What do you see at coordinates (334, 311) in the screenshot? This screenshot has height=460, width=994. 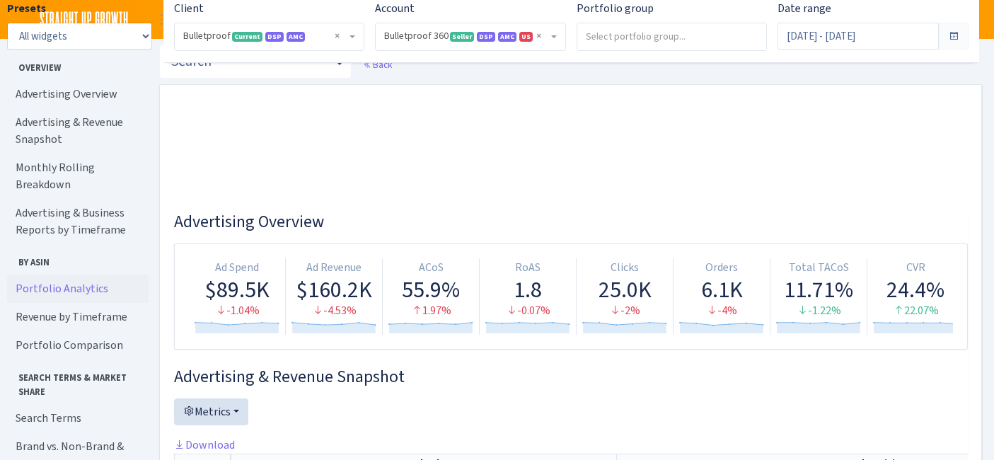 I see `div: -4.53%` at bounding box center [334, 311].